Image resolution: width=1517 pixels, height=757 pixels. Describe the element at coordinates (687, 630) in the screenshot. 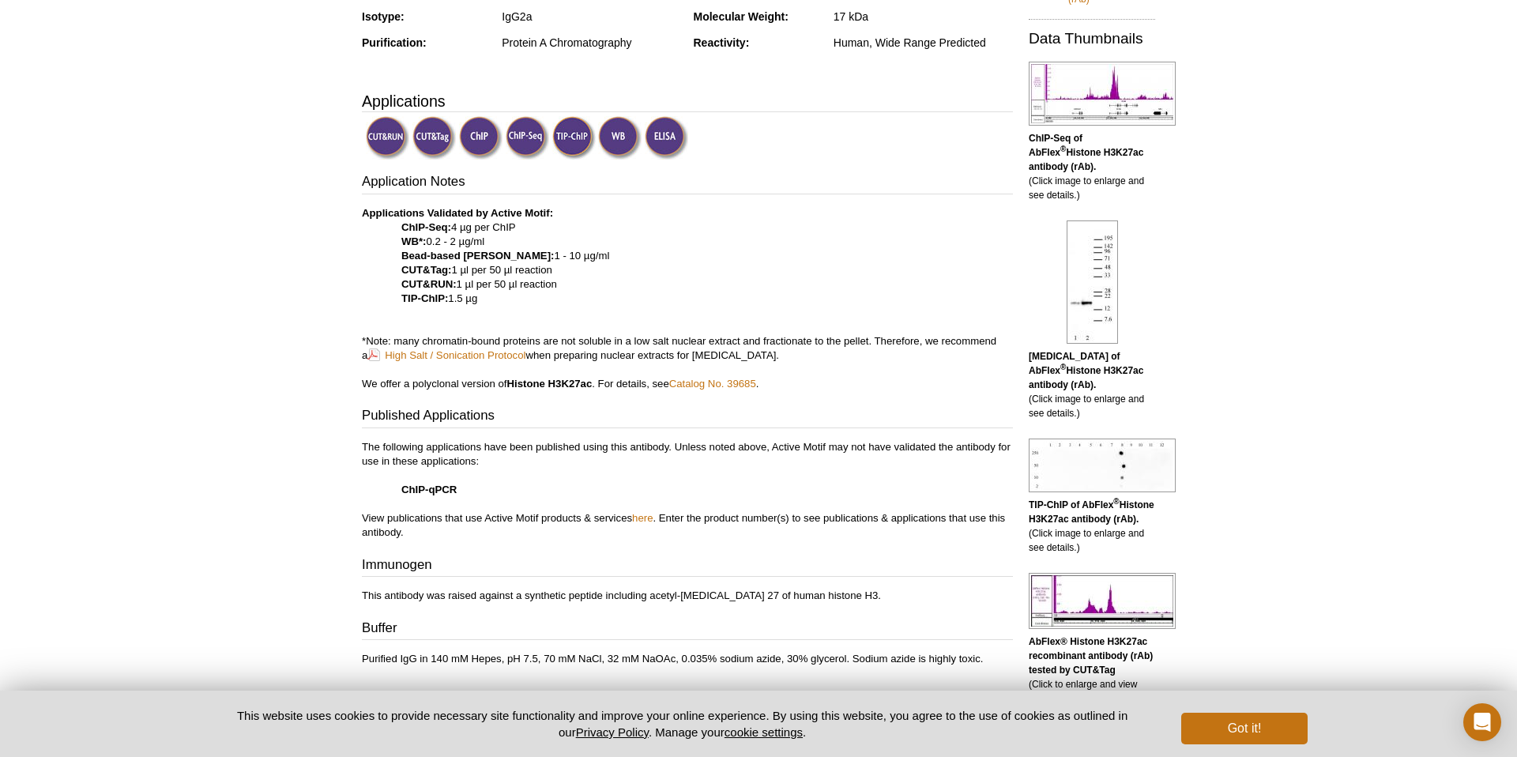

I see `h3: Buffer` at that location.